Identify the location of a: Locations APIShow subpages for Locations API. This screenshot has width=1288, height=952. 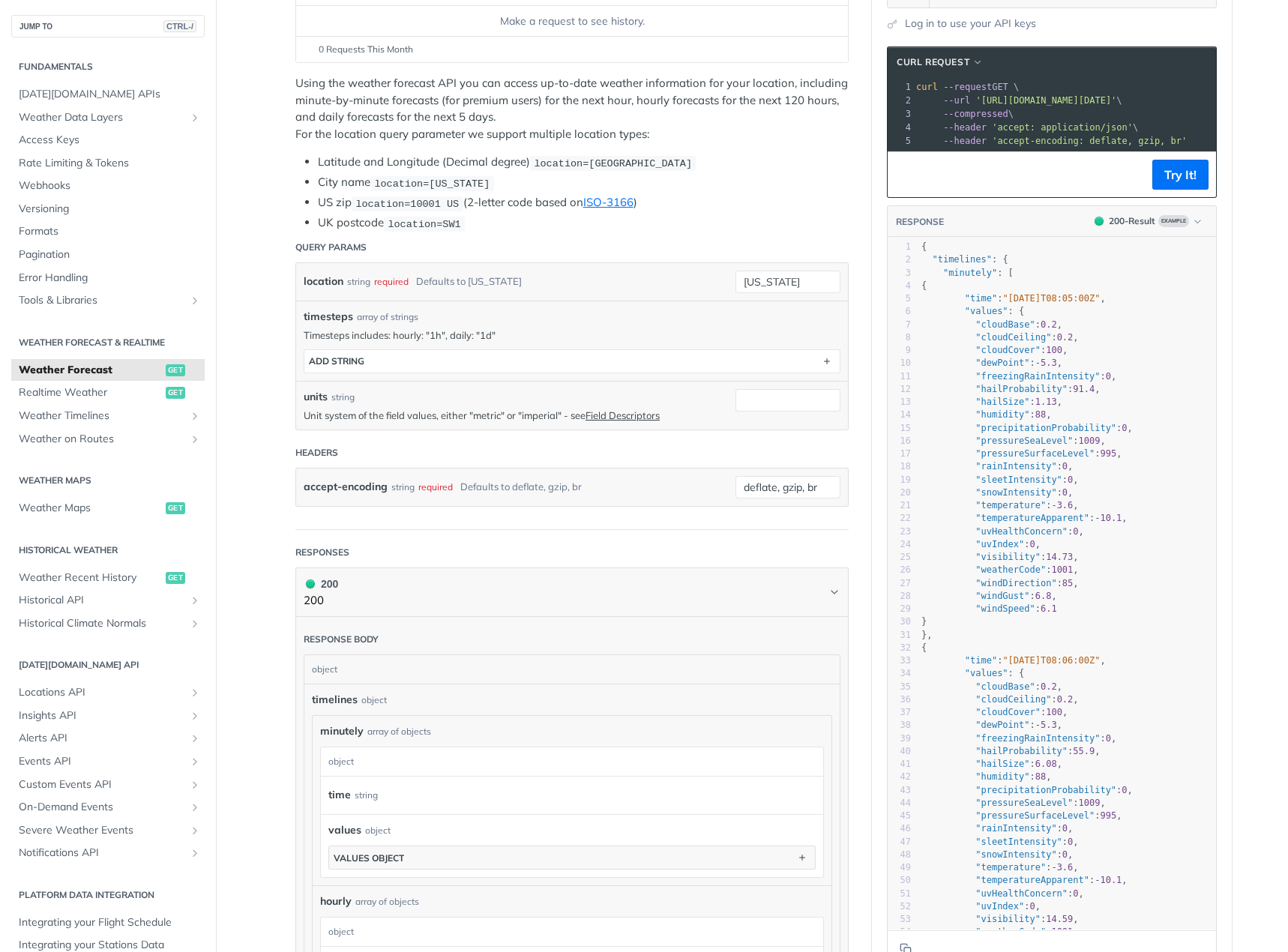
(108, 693).